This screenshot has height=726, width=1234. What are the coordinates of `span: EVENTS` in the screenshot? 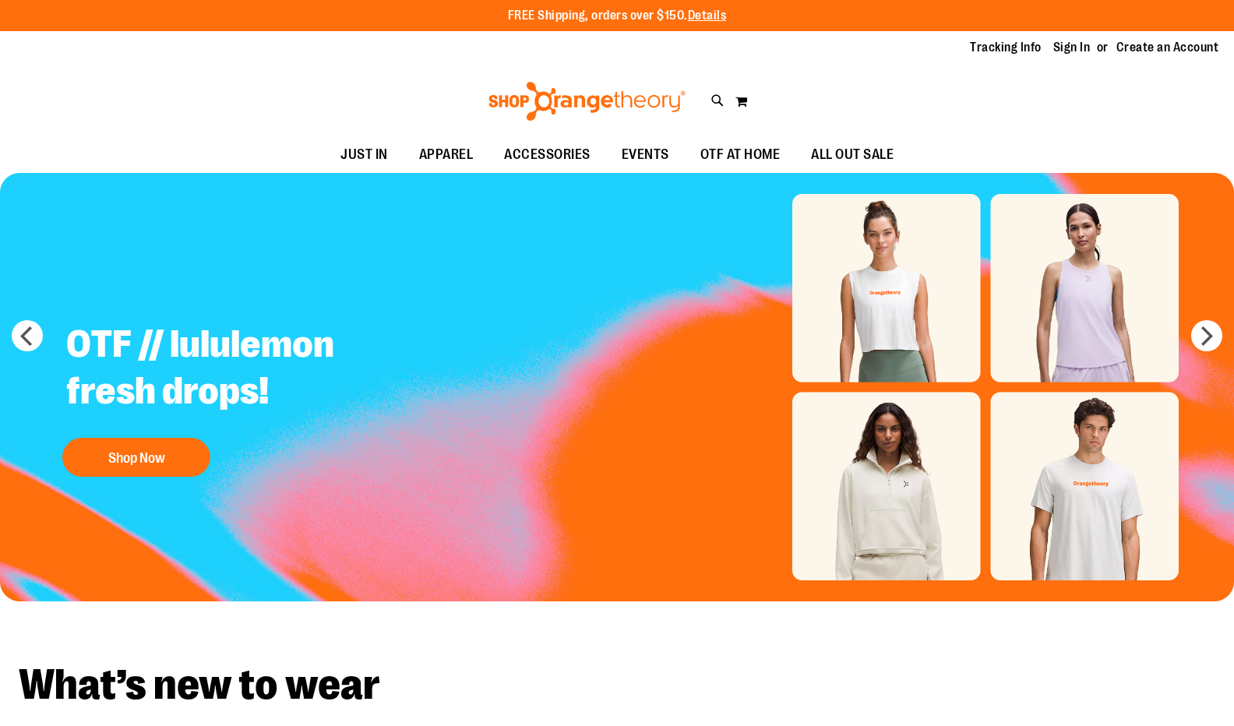 It's located at (645, 154).